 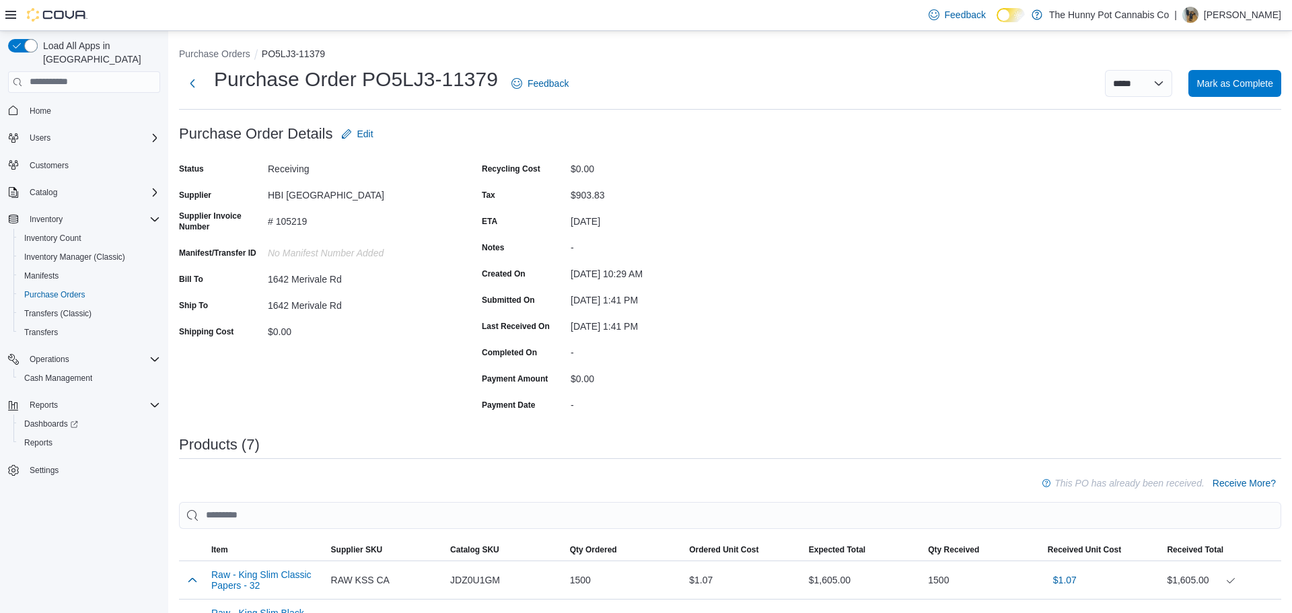 What do you see at coordinates (192, 83) in the screenshot?
I see `button: Next` at bounding box center [192, 83].